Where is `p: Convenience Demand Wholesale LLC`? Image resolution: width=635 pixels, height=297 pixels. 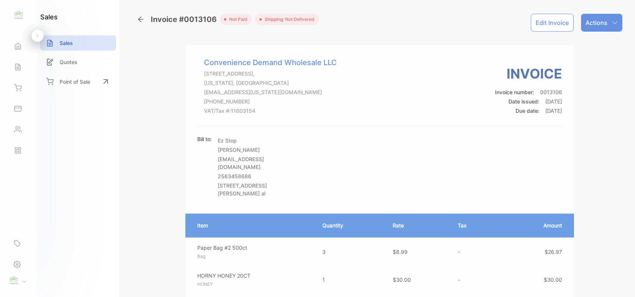 p: Convenience Demand Wholesale LLC is located at coordinates (270, 63).